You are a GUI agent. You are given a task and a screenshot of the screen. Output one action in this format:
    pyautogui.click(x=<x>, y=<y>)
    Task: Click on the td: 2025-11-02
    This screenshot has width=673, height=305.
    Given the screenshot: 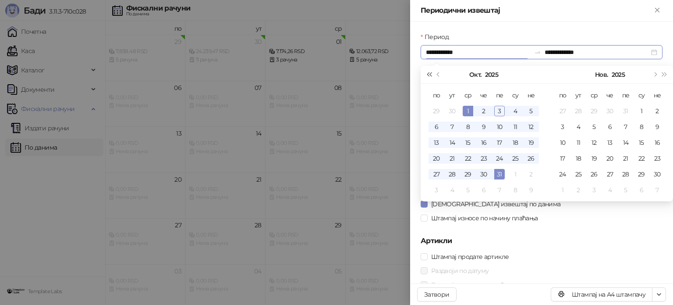 What is the action you would take?
    pyautogui.click(x=658, y=111)
    